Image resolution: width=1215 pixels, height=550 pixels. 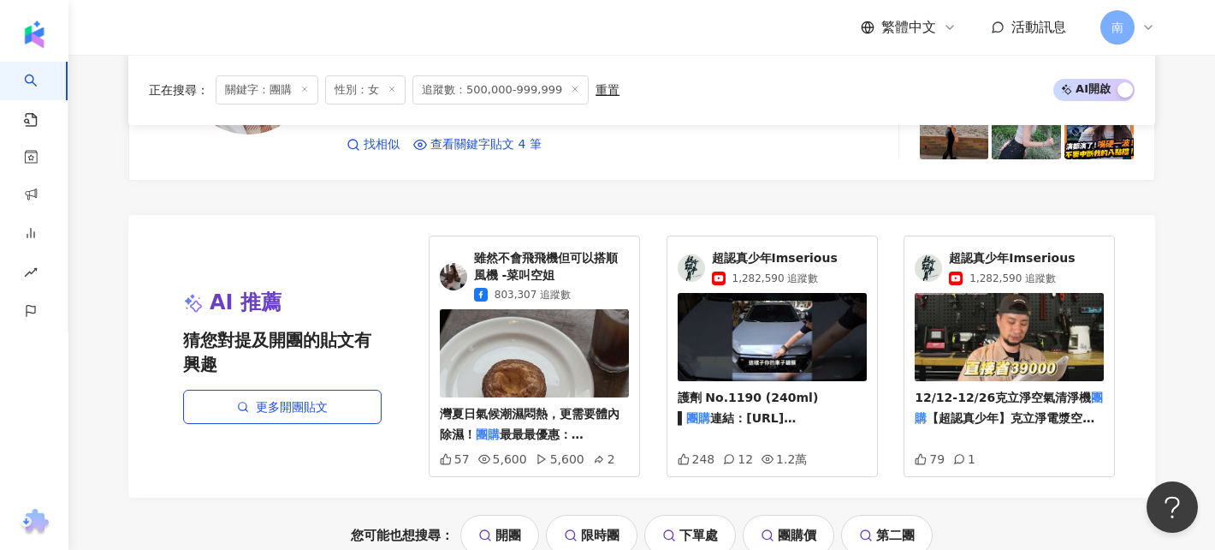 I want to click on div: 2, so click(x=604, y=459).